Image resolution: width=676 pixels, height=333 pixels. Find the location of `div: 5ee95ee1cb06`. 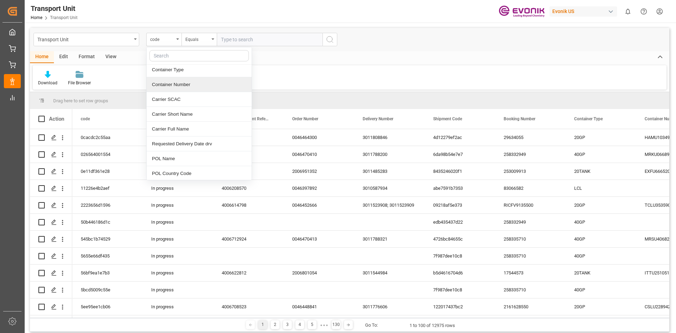

div: 5ee95ee1cb06 is located at coordinates (107, 306).